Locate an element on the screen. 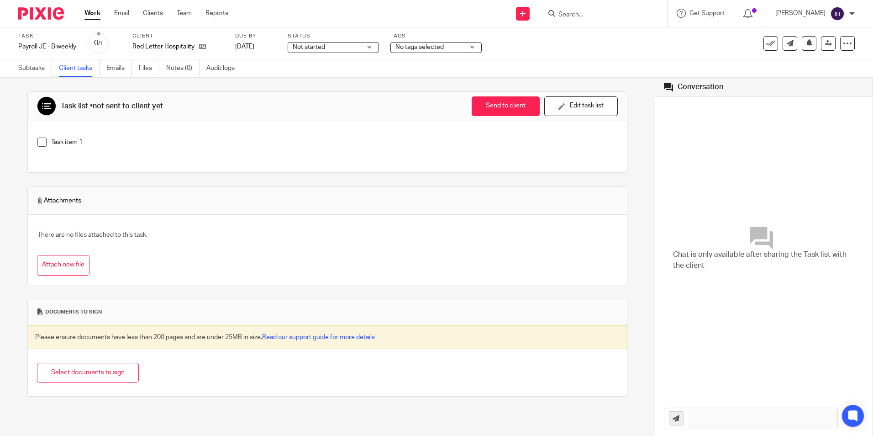 The width and height of the screenshot is (873, 436). label: Status is located at coordinates (333, 36).